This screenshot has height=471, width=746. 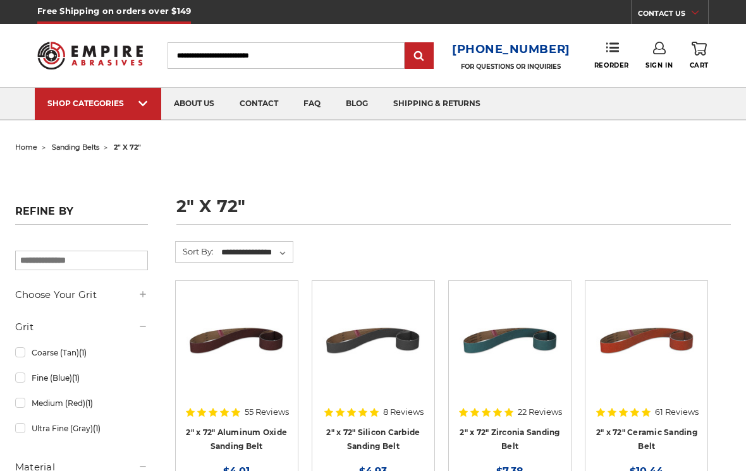 I want to click on span: sanding belts, so click(x=75, y=147).